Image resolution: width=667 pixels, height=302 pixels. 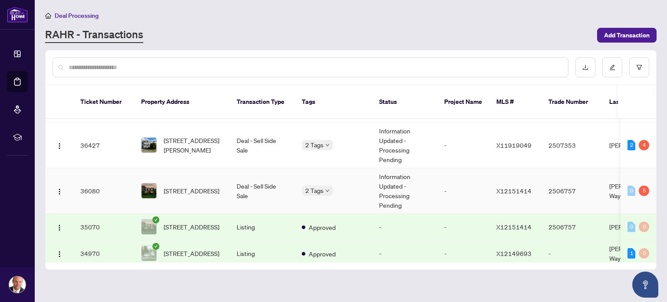 What do you see at coordinates (572, 145) in the screenshot?
I see `td: 2507353` at bounding box center [572, 145].